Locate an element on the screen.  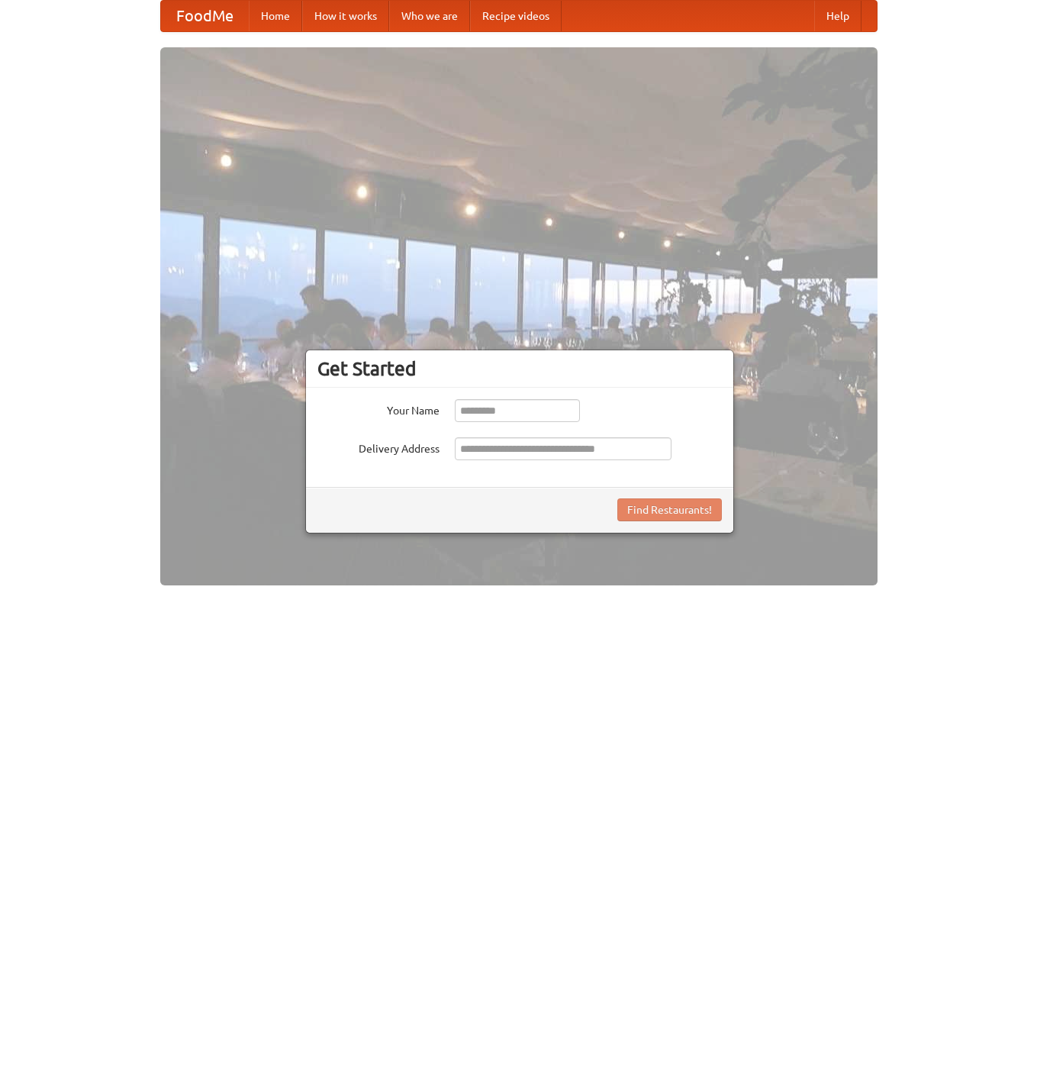
a: Recipe videos is located at coordinates (516, 16).